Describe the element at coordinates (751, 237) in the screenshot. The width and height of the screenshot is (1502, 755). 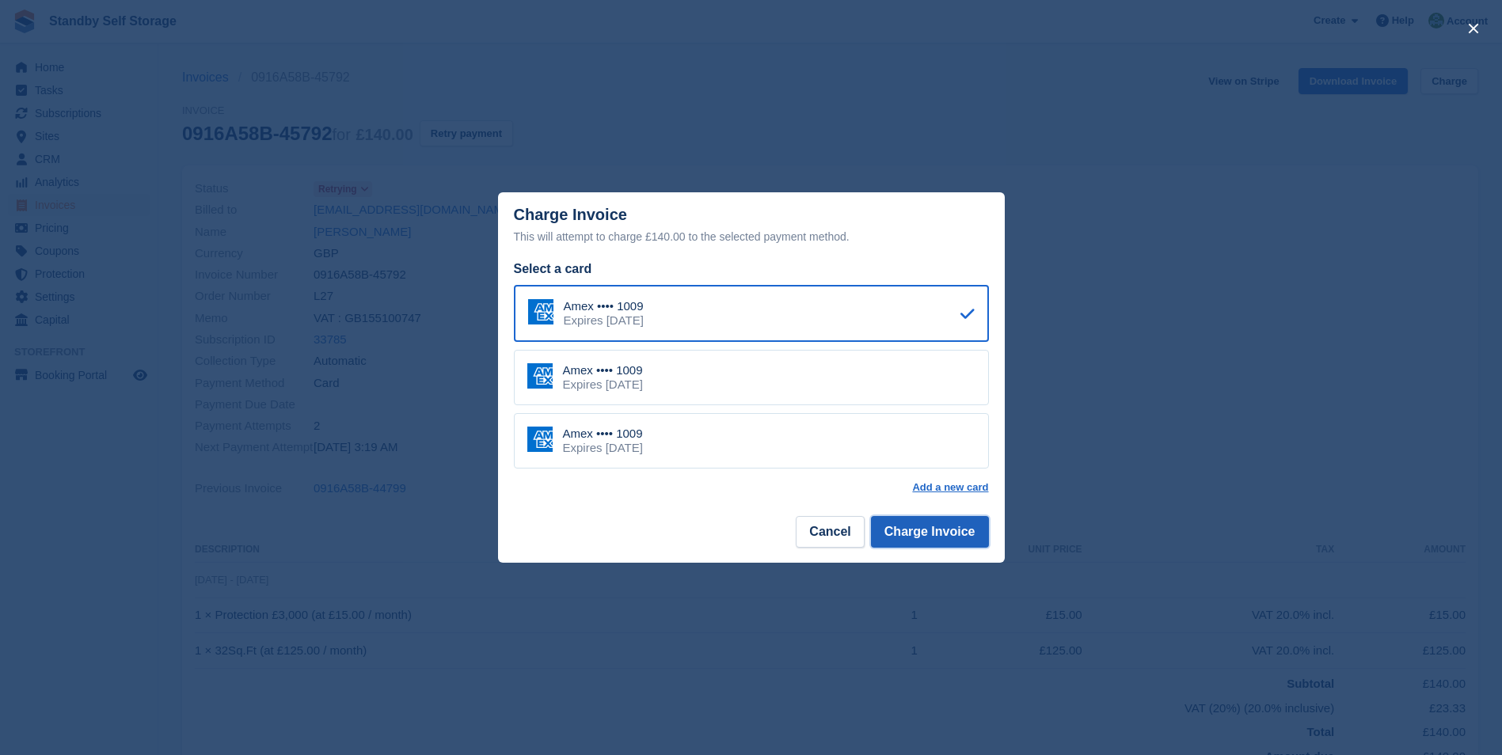
I see `div: This will attempt to charge £140.00 to the selected payment method.` at that location.